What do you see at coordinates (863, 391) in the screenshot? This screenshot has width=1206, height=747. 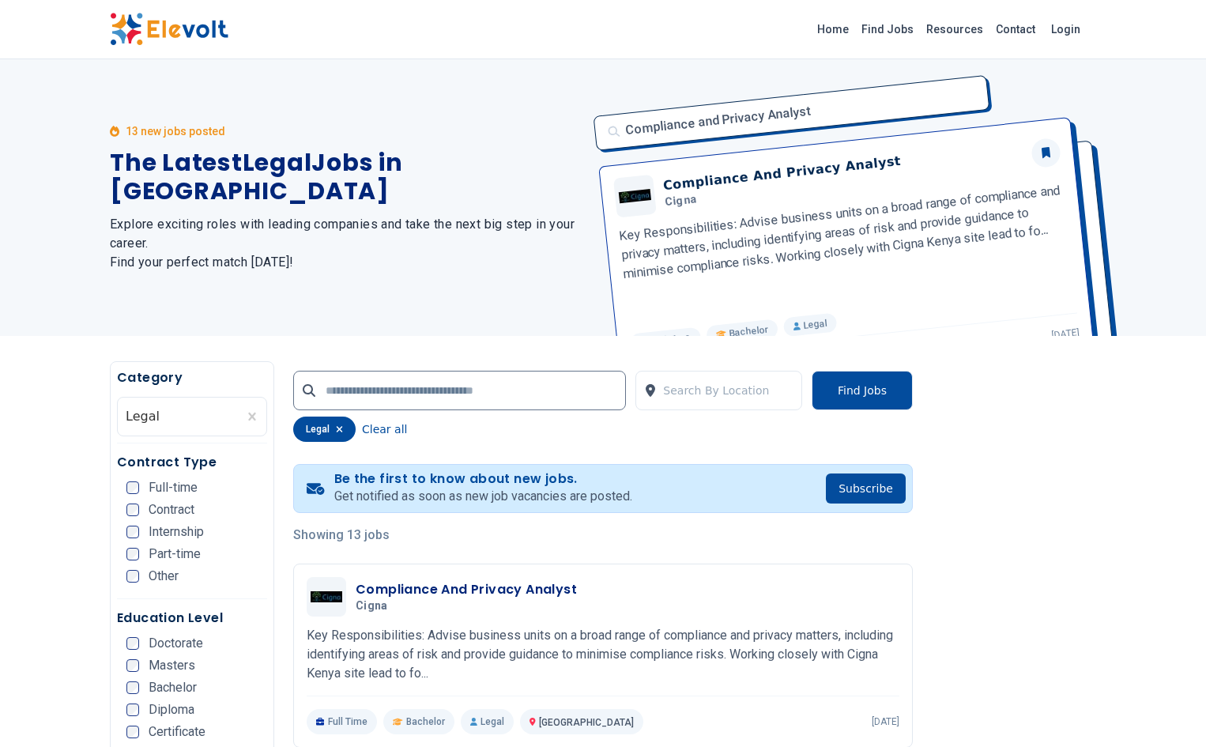 I see `button: Find Jobs` at bounding box center [863, 391].